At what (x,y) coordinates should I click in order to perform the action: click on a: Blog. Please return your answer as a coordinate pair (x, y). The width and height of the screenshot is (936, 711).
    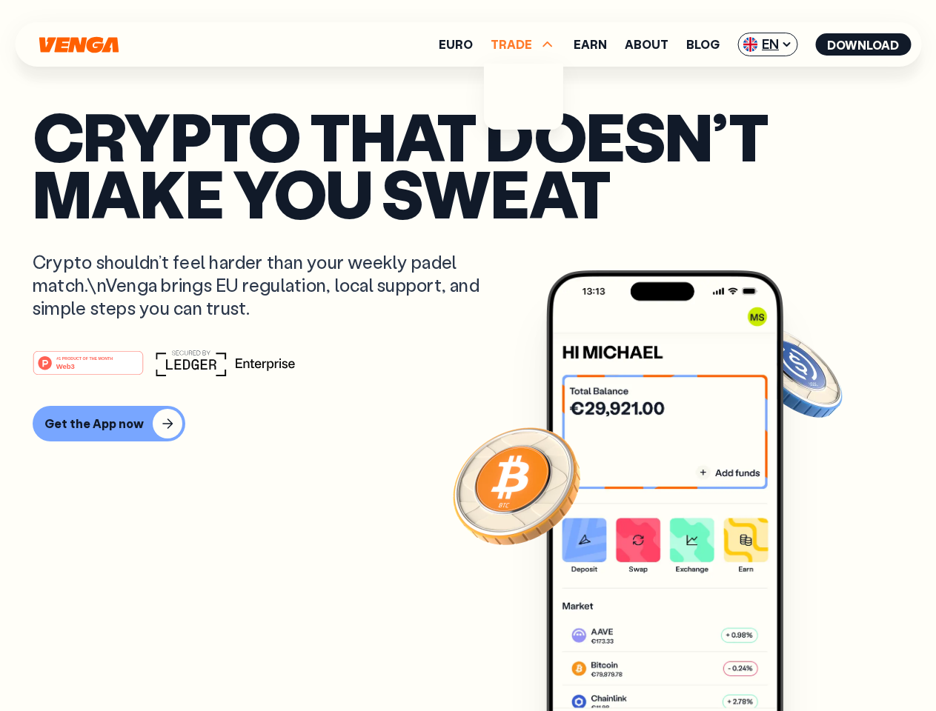
    Looking at the image, I should click on (702, 44).